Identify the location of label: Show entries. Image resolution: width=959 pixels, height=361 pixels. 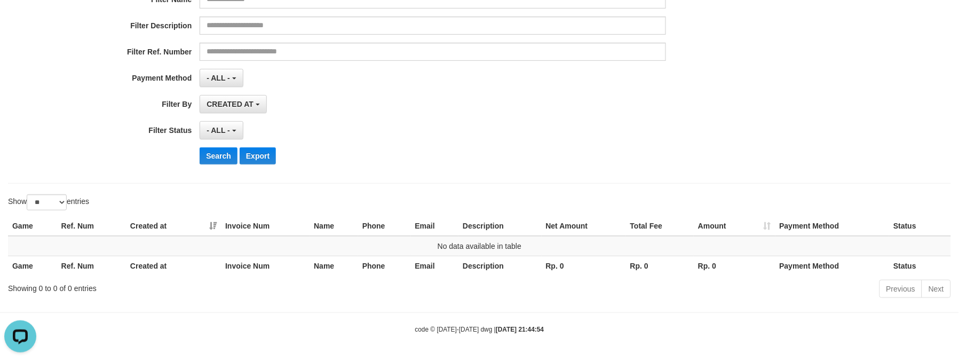
(49, 202).